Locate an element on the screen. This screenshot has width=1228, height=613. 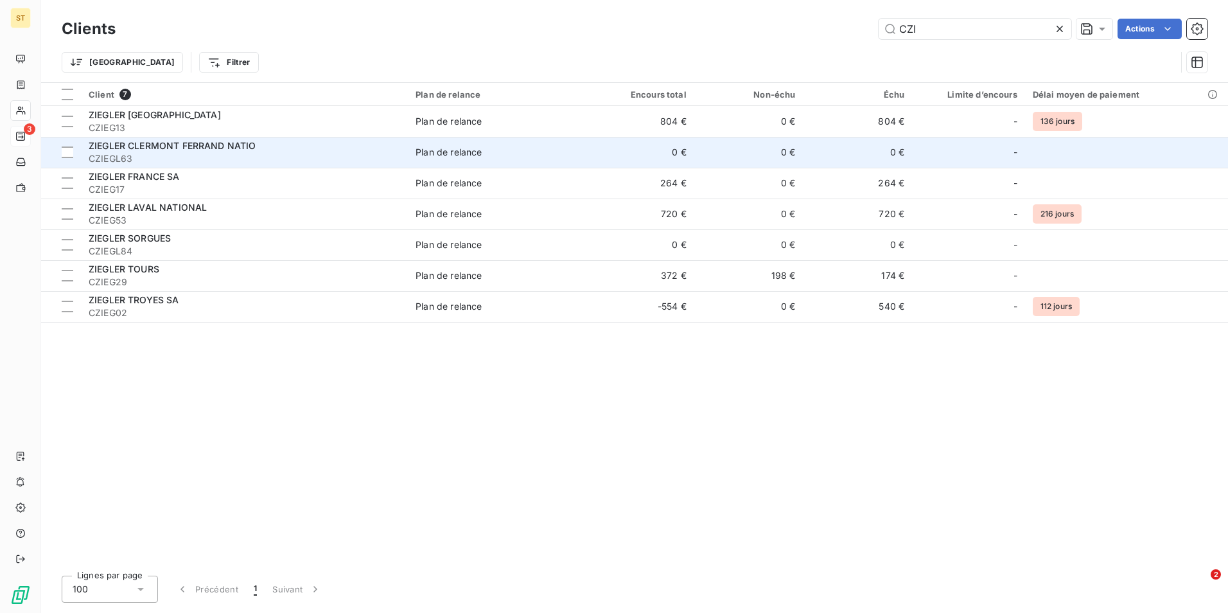
span: 2 is located at coordinates (1215, 574).